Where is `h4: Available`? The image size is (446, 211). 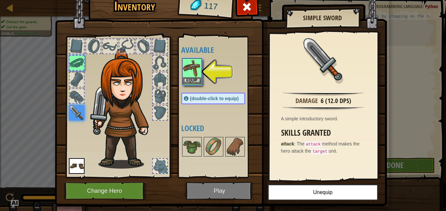
h4: Available is located at coordinates (220, 50).